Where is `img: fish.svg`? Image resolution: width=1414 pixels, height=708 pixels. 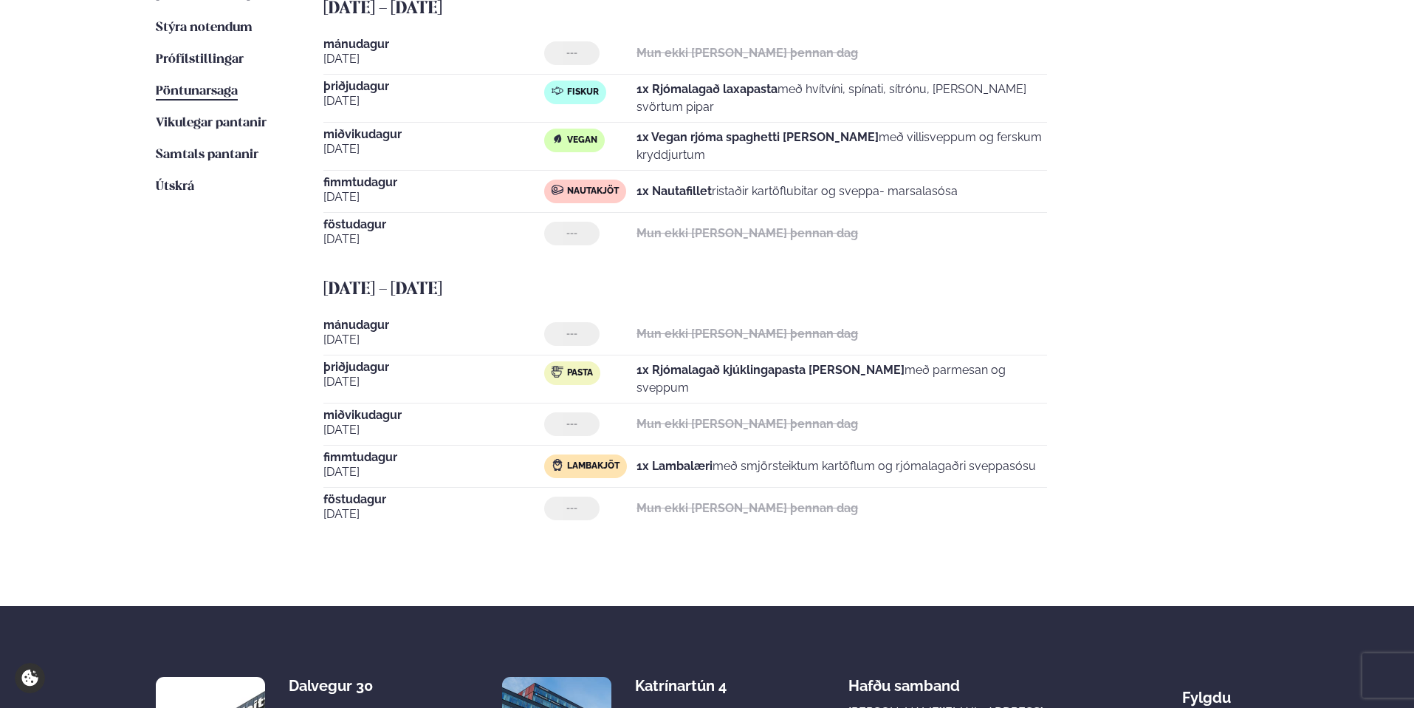 img: fish.svg is located at coordinates (558, 91).